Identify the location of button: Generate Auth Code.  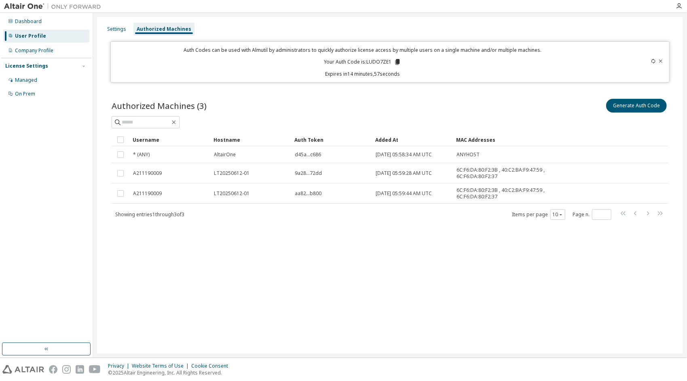
(637, 106).